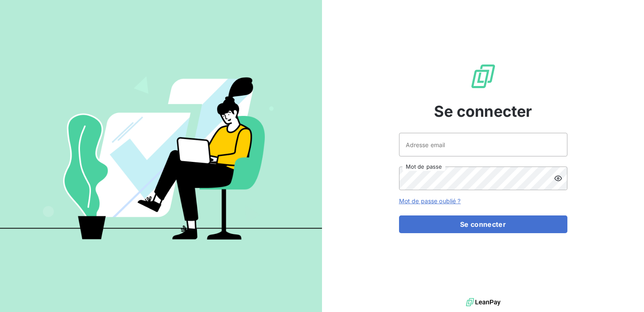 The height and width of the screenshot is (312, 644). I want to click on button: Se connecter, so click(483, 224).